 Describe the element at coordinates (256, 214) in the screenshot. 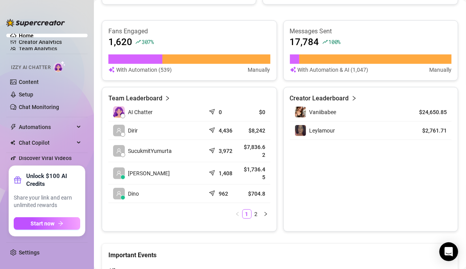

I see `li: 2` at that location.